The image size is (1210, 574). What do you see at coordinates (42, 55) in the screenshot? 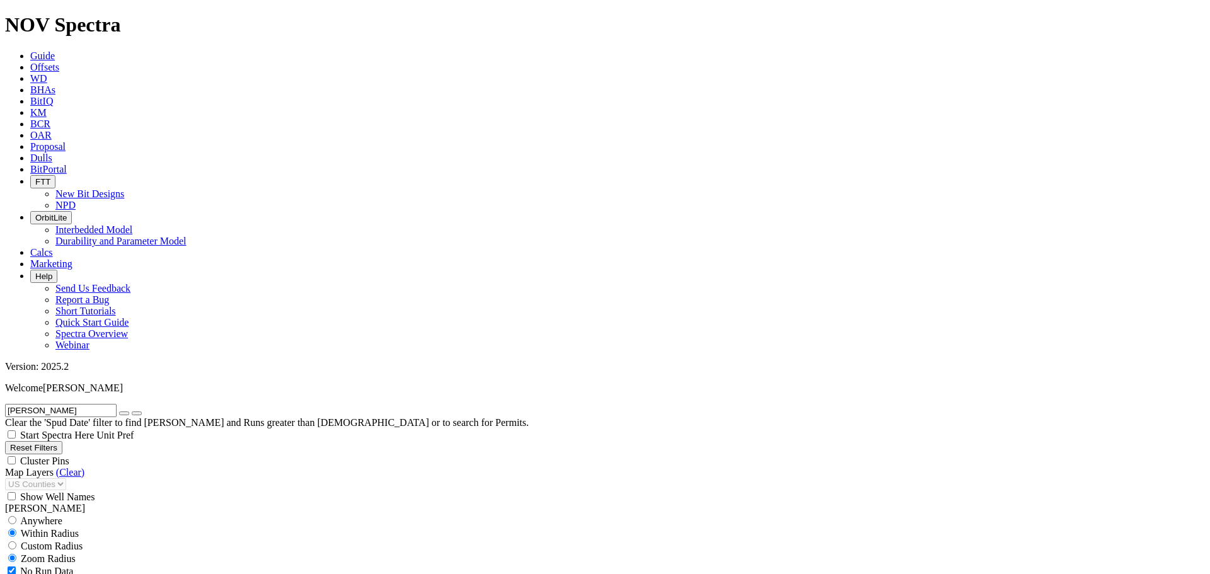
I see `span: Guide` at bounding box center [42, 55].